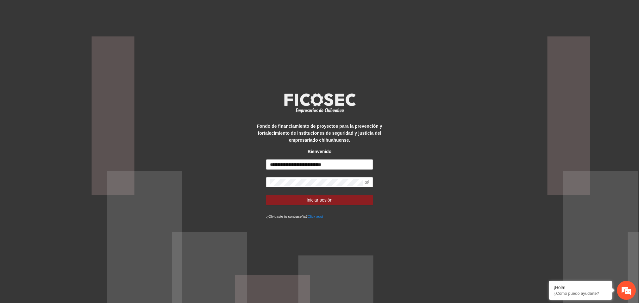 The height and width of the screenshot is (303, 639). I want to click on img: logo, so click(320, 103).